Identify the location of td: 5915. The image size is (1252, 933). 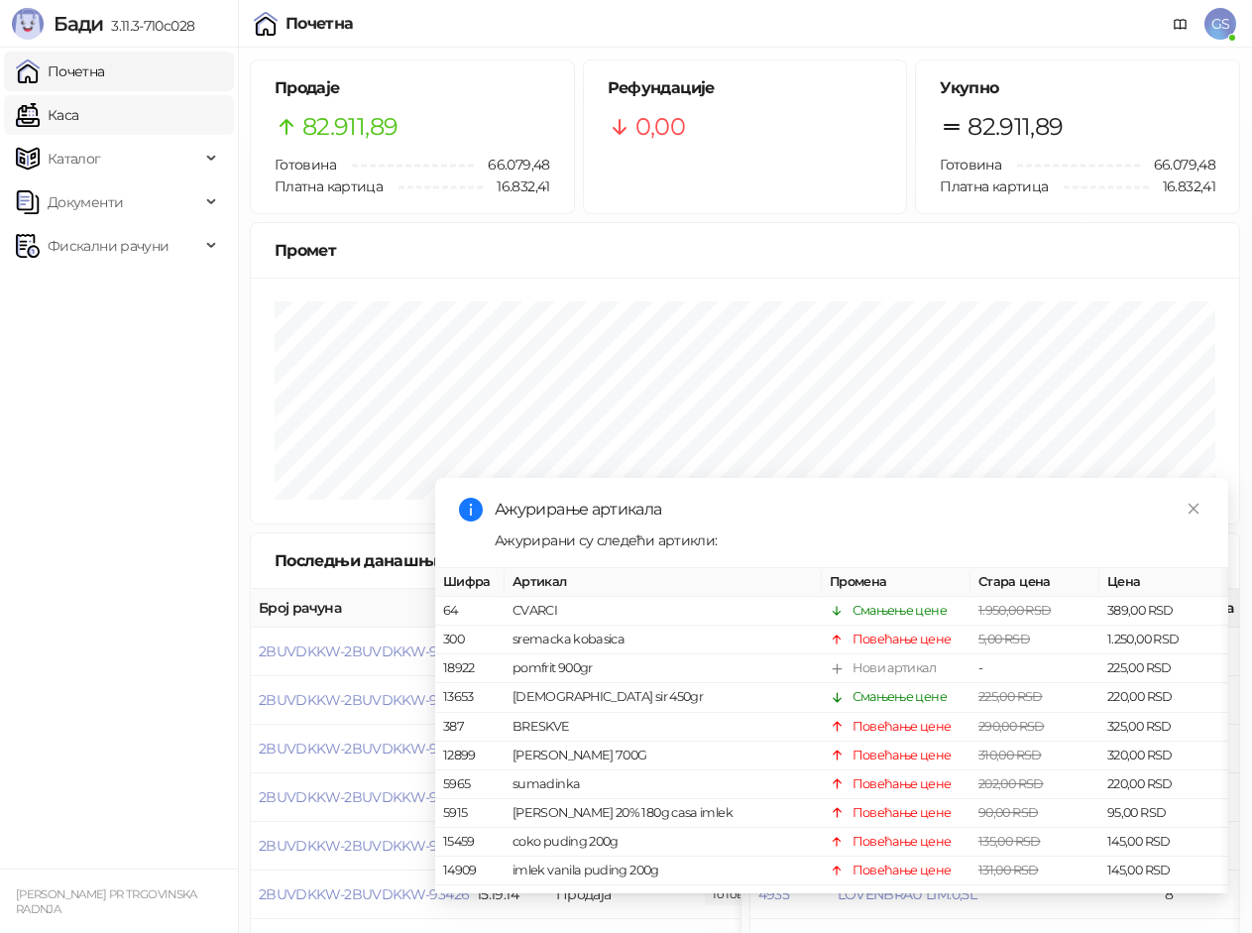
(470, 813).